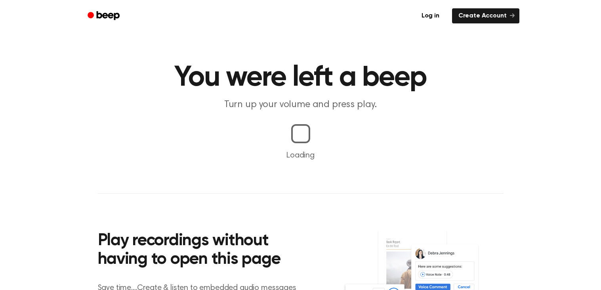 The image size is (601, 290). What do you see at coordinates (301, 78) in the screenshot?
I see `h1: You were left a beep` at bounding box center [301, 78].